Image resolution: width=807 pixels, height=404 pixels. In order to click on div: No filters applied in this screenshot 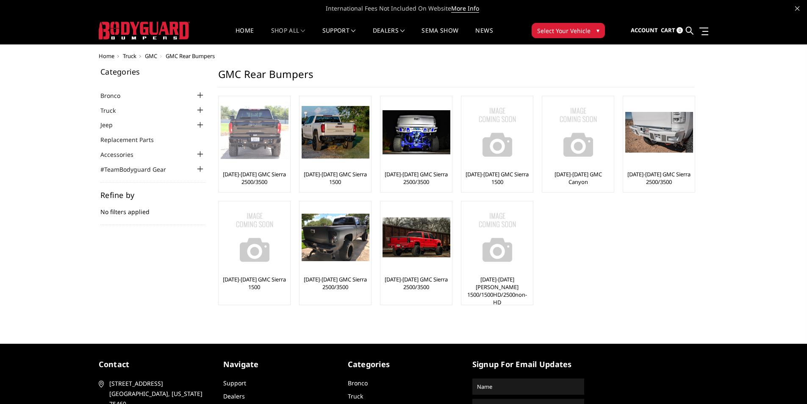, I will do `click(153, 208)`.